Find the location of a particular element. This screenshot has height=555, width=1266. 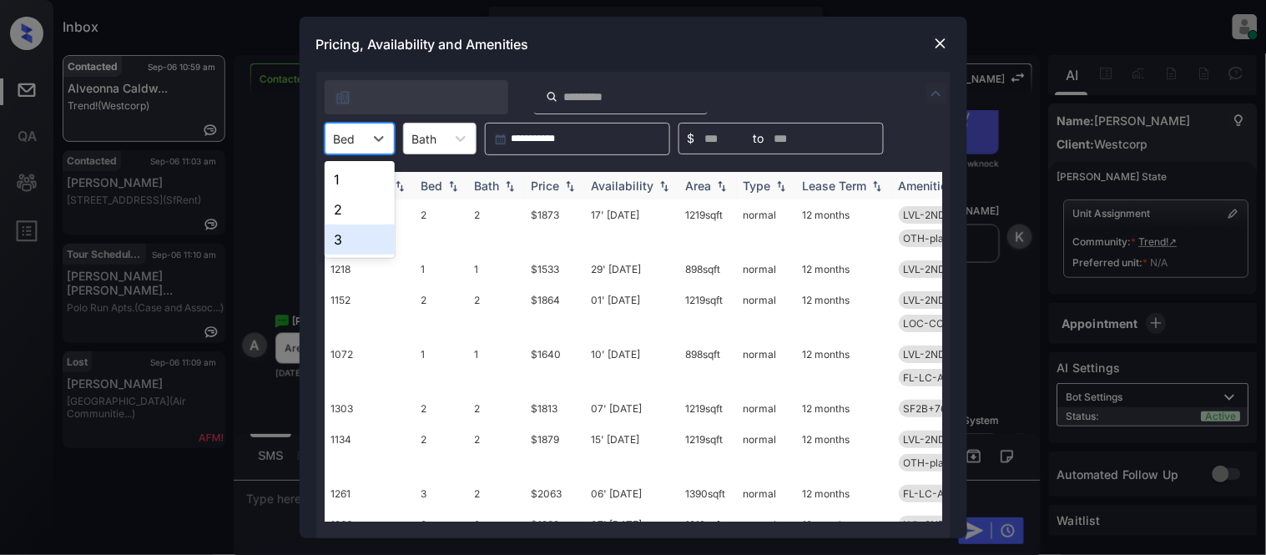

span: LOC-CORNER is located at coordinates (937, 323).